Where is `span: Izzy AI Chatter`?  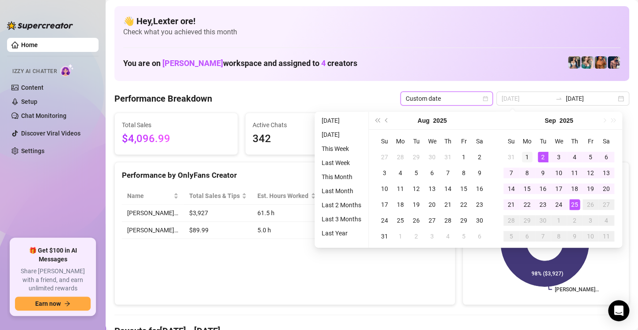 span: Izzy AI Chatter is located at coordinates (34, 71).